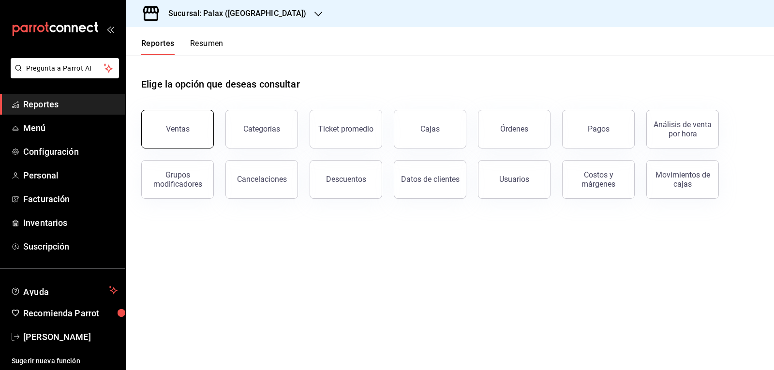 This screenshot has height=370, width=774. What do you see at coordinates (221, 84) in the screenshot?
I see `h1: Elige la opción que deseas consultar` at bounding box center [221, 84].